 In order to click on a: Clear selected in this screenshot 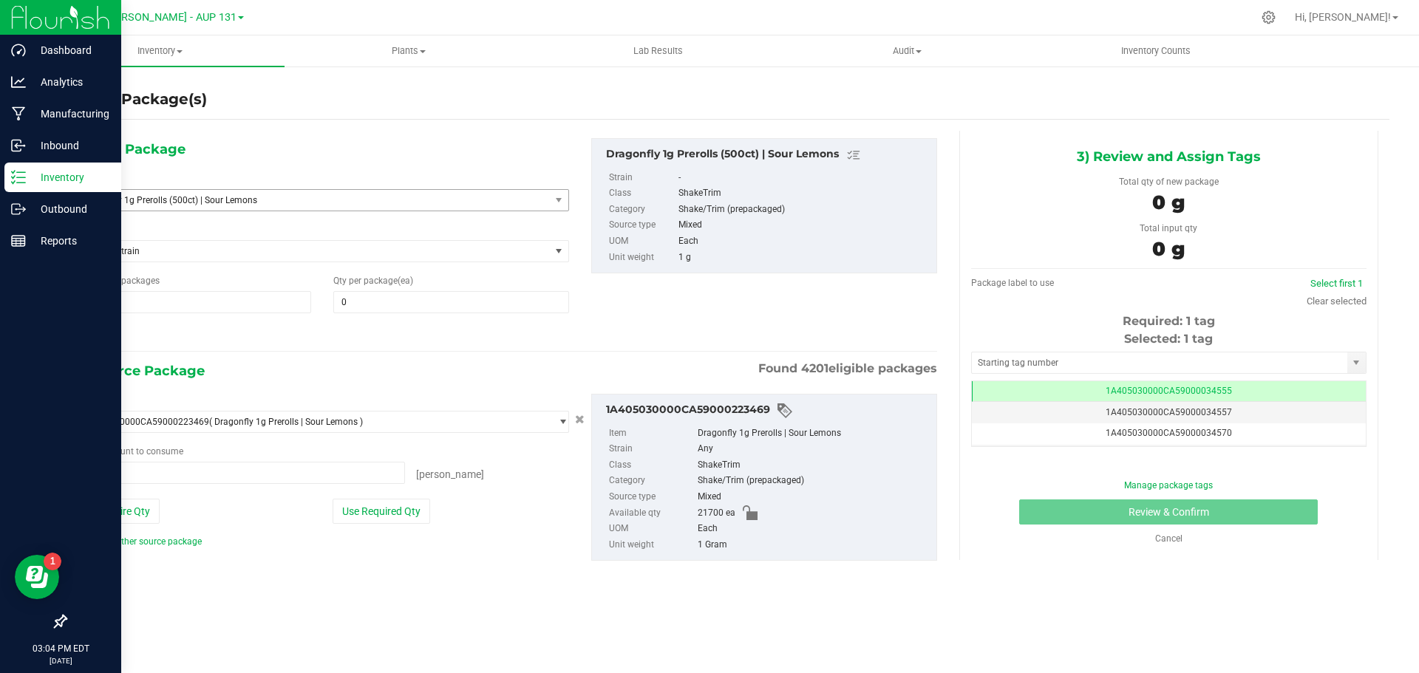, I will do `click(1336, 301)`.